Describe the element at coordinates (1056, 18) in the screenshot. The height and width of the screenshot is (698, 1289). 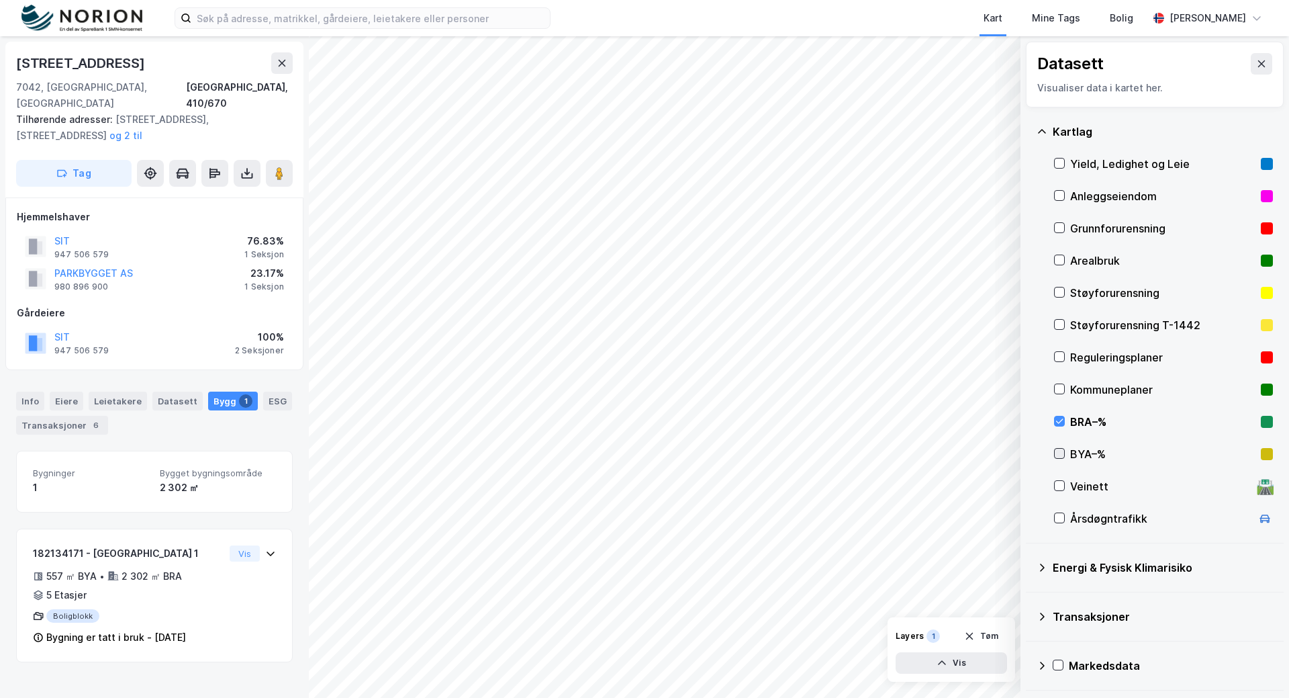
I see `div: Mine Tags` at that location.